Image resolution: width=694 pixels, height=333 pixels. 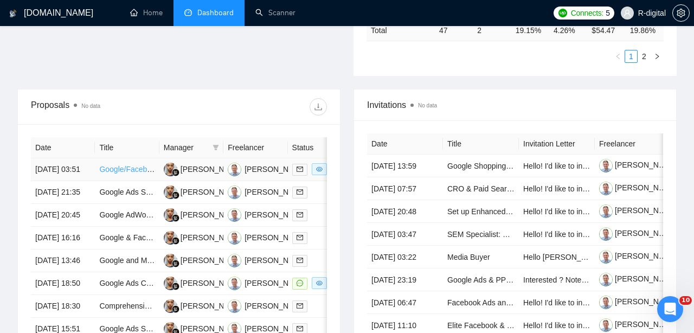 What do you see at coordinates (468, 257) in the screenshot?
I see `a: Media Buyer` at bounding box center [468, 257].